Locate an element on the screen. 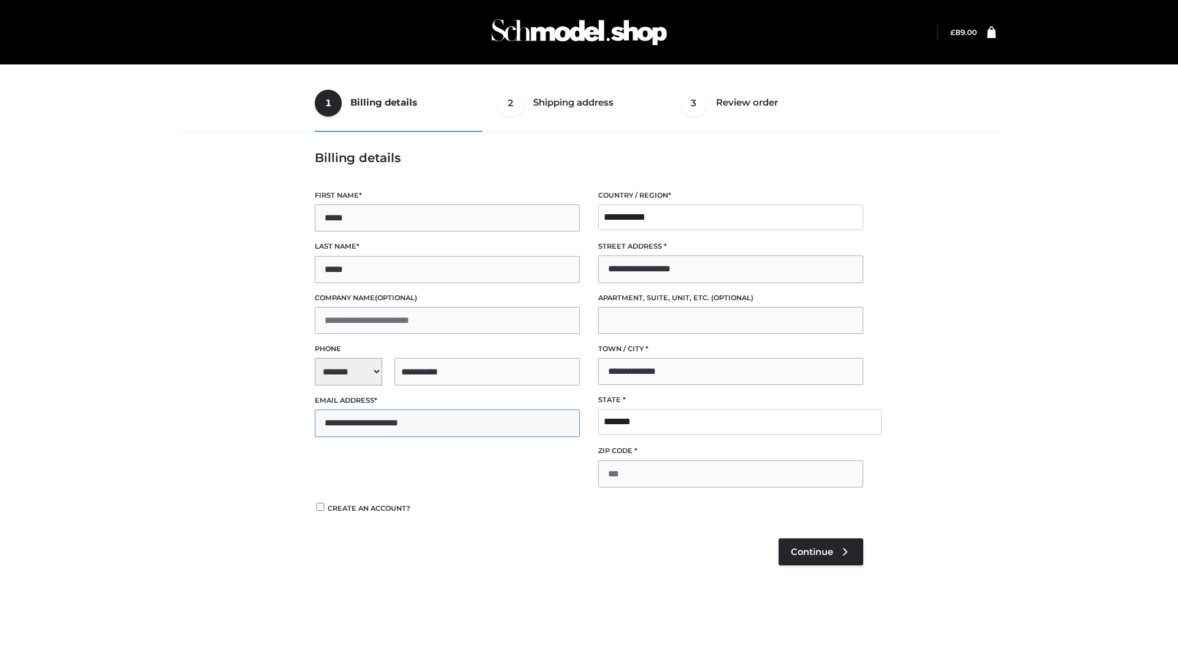 This screenshot has height=663, width=1178. h3: Billing details is located at coordinates (589, 158).